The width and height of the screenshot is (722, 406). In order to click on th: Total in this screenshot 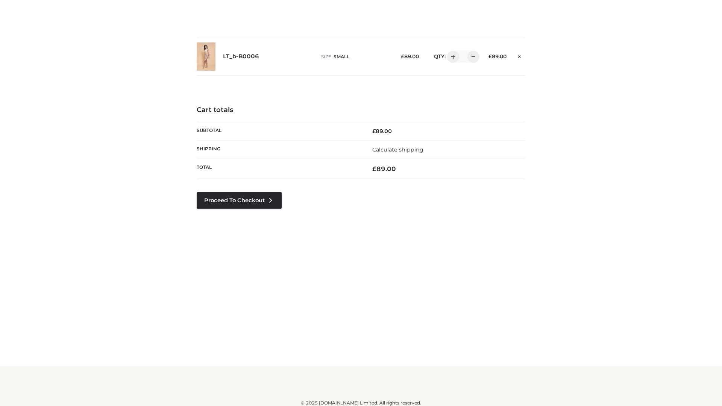, I will do `click(279, 169)`.